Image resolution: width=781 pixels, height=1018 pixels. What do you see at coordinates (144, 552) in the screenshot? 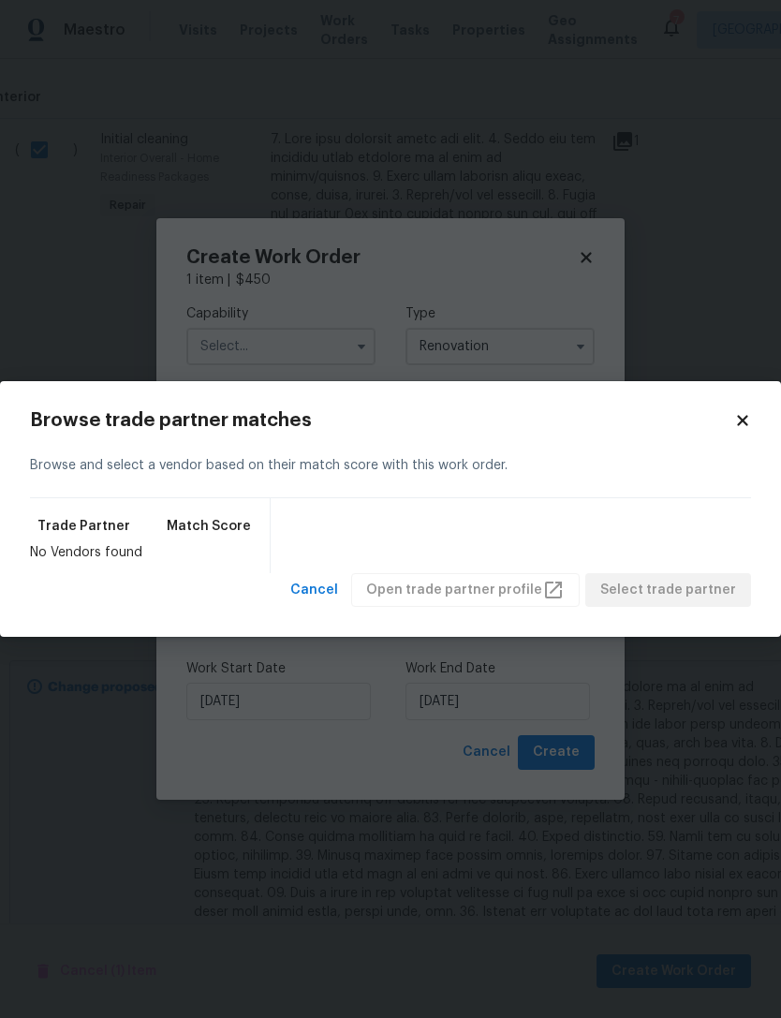
I see `div: No Vendors found` at bounding box center [144, 552].